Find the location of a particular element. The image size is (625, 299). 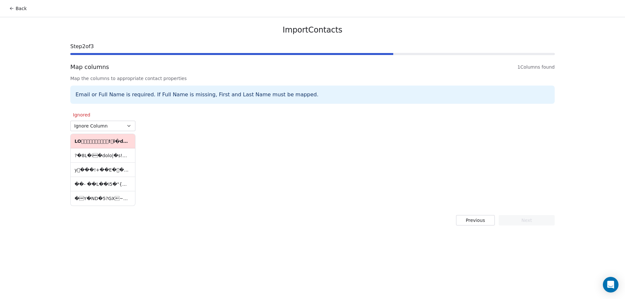

span: Ignore Column is located at coordinates (91, 126).